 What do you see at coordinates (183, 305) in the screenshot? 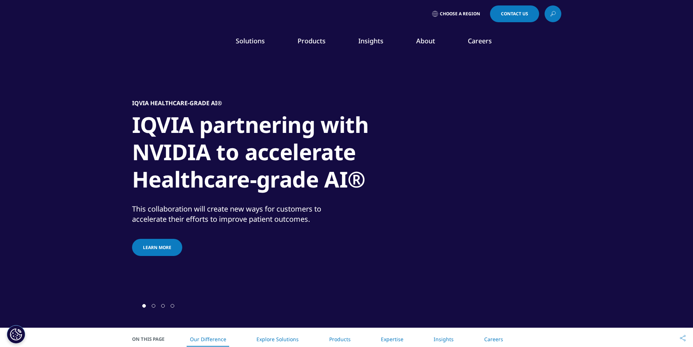
I see `div: Next slide` at bounding box center [183, 305].